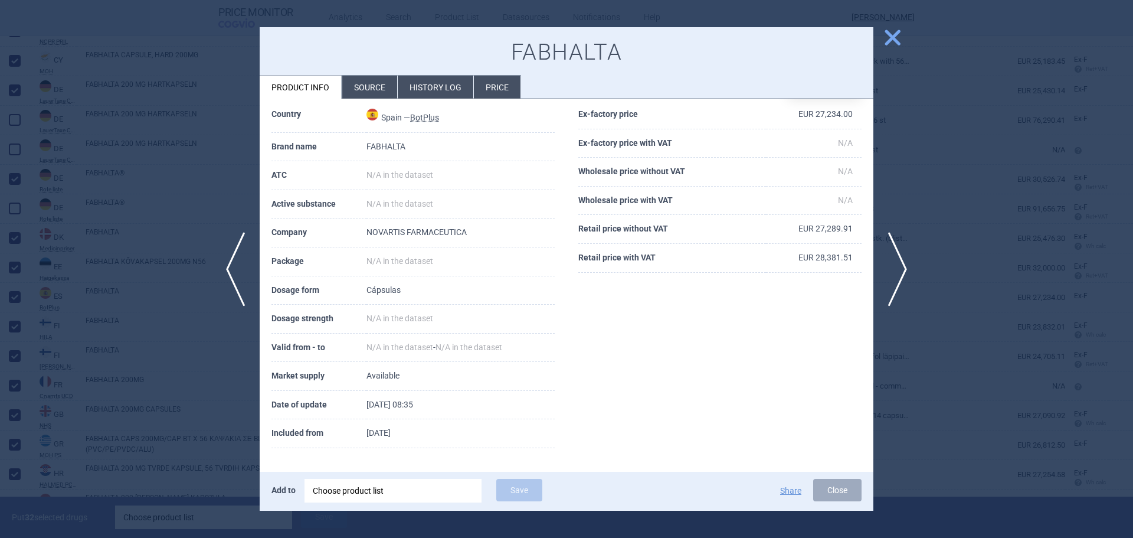 This screenshot has height=538, width=1133. I want to click on td: FABHALTA, so click(460, 147).